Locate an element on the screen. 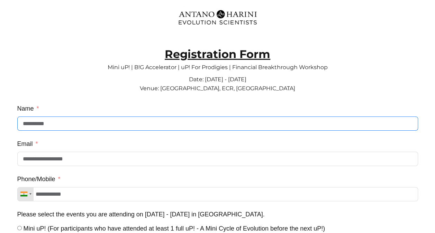  label: Name is located at coordinates (28, 109).